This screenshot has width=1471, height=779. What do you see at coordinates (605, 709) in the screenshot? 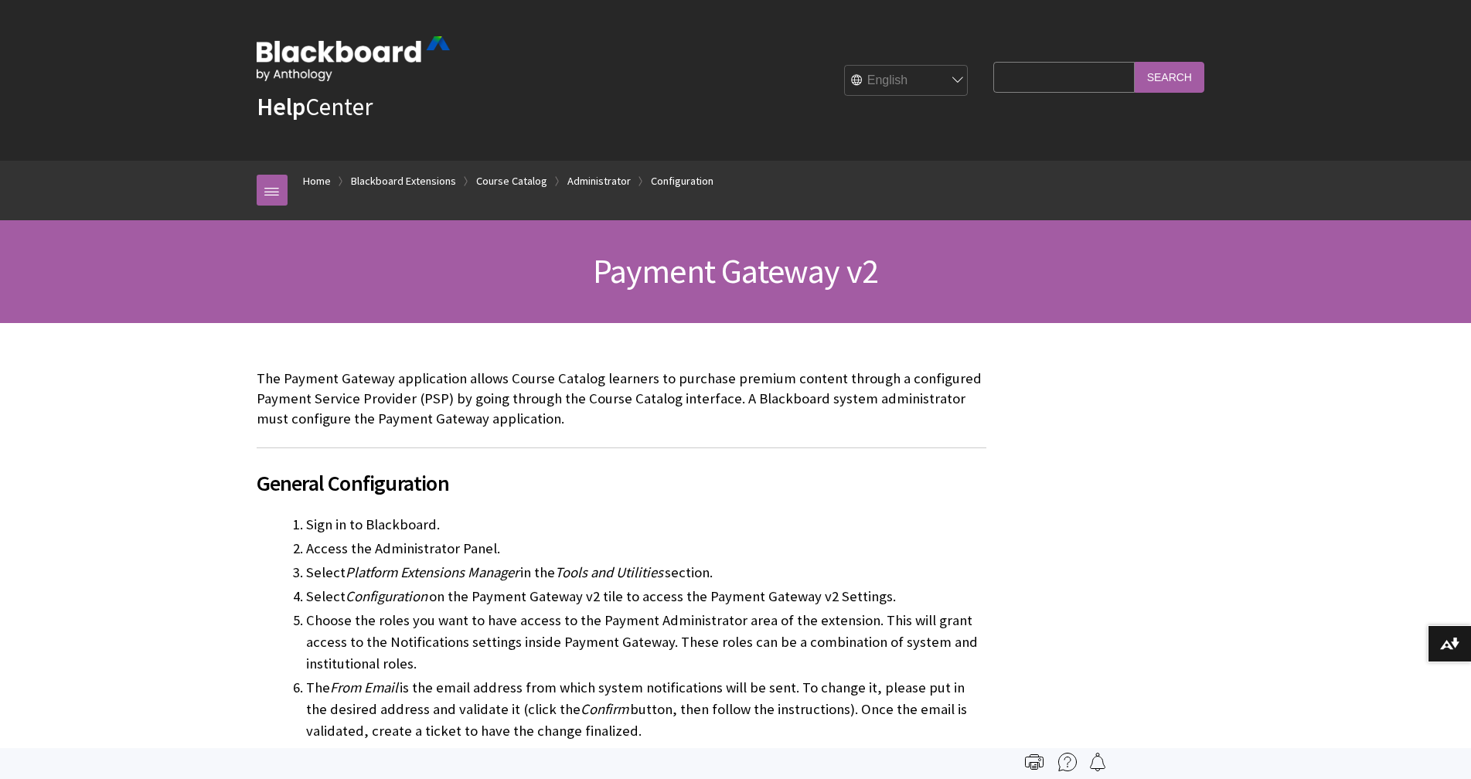
I see `span: Confirm` at bounding box center [605, 709].